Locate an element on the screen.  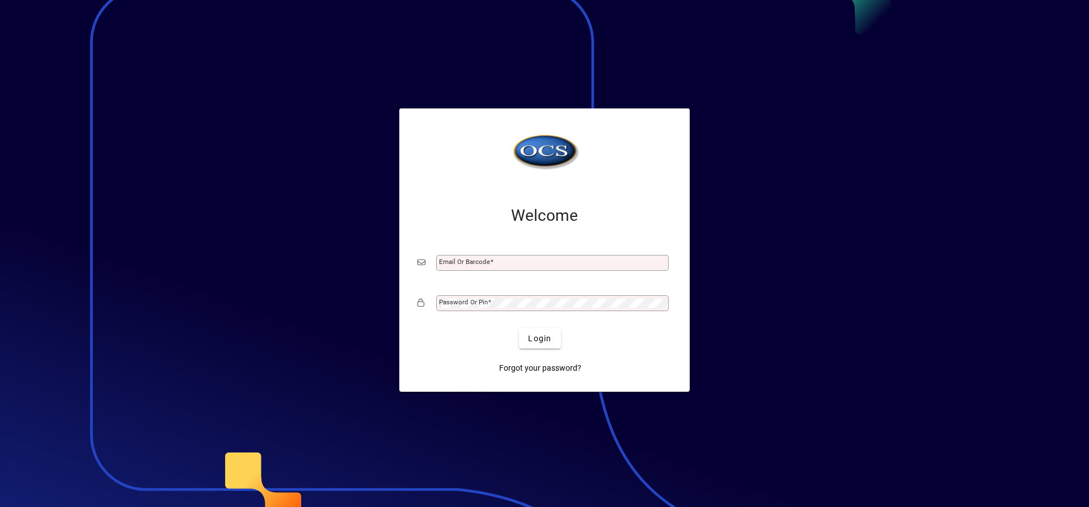
h2: Welcome is located at coordinates (545, 216).